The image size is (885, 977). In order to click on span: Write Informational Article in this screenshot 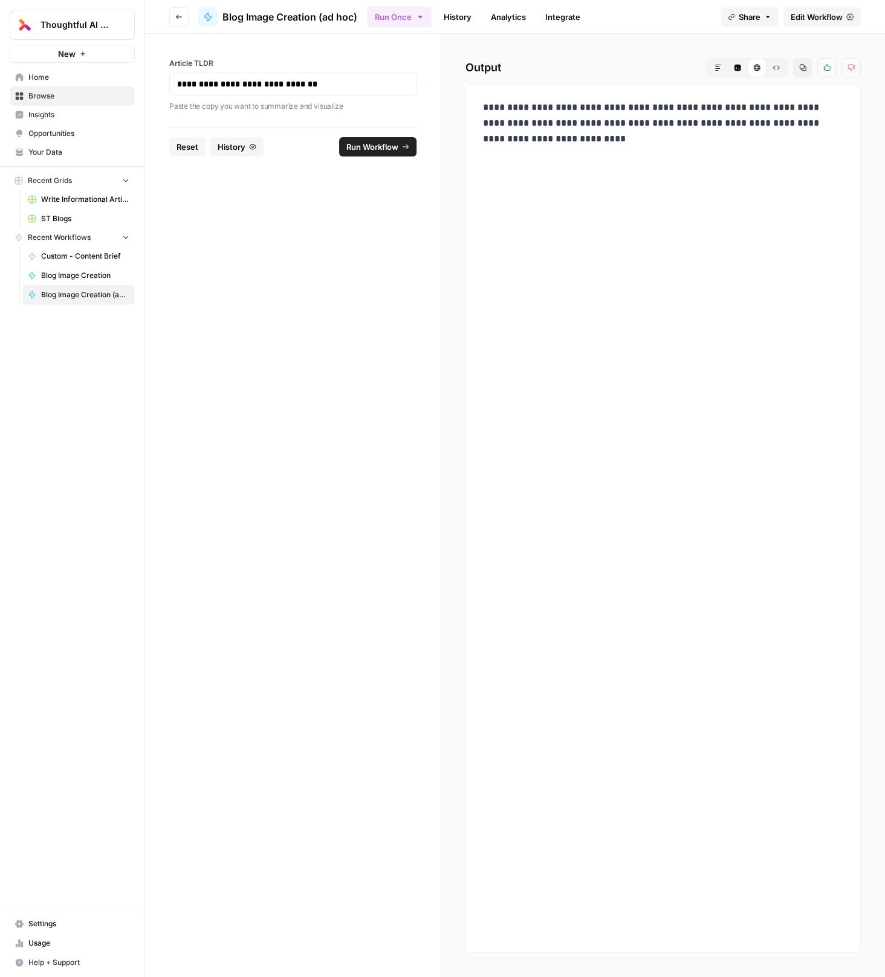, I will do `click(85, 199)`.